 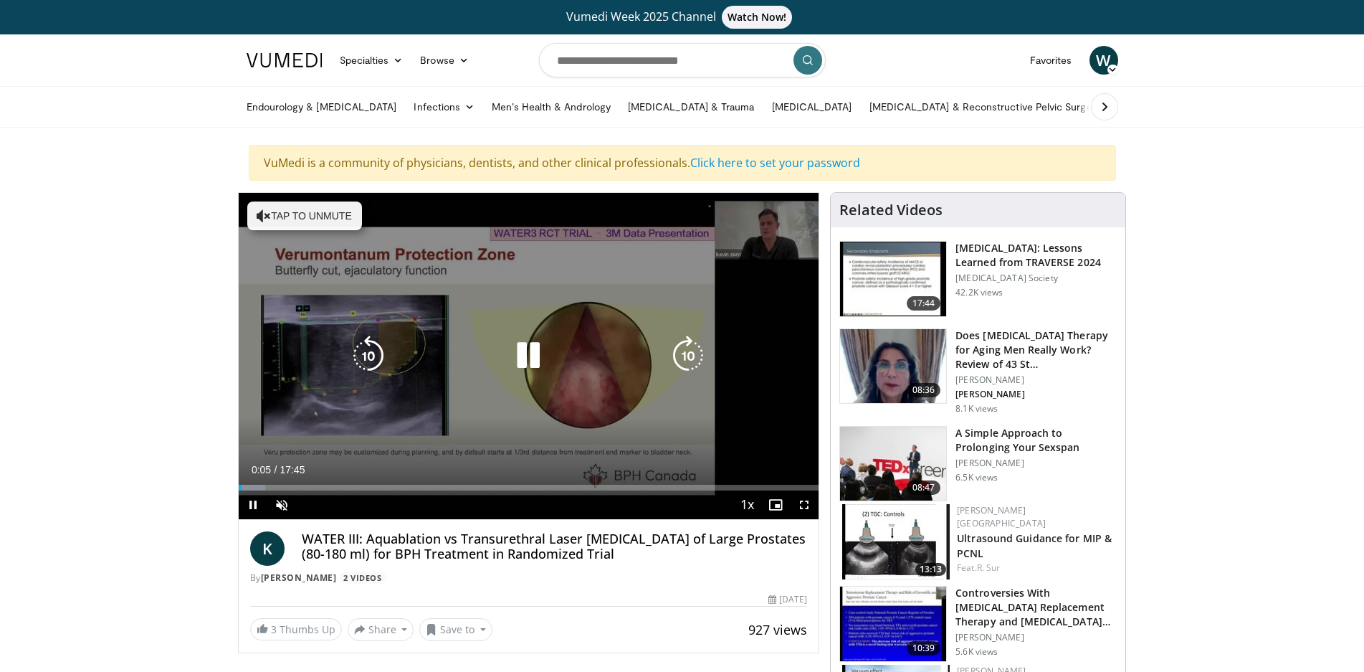 What do you see at coordinates (891, 210) in the screenshot?
I see `h4: Related Videos` at bounding box center [891, 210].